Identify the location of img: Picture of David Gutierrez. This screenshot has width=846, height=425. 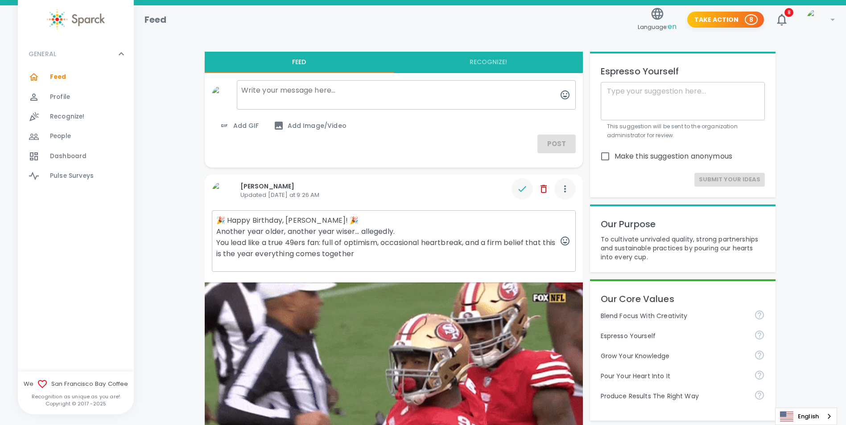
(223, 193).